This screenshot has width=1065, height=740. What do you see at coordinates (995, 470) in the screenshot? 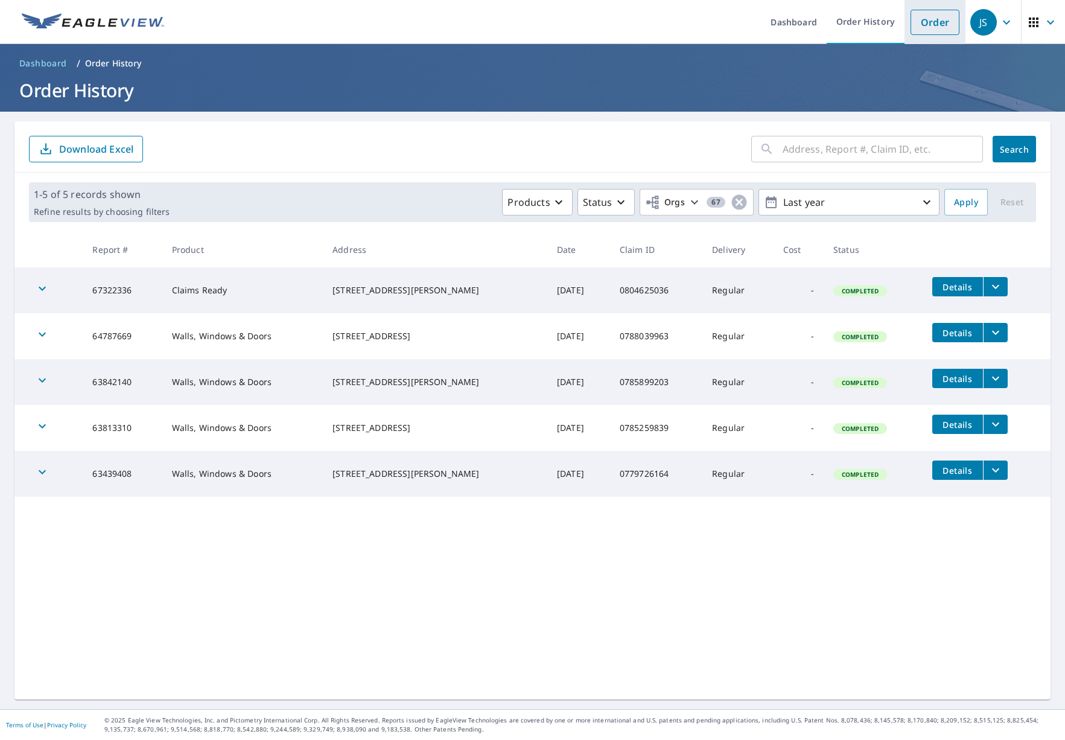
I see `button: filesDropdownBtn-63439408` at bounding box center [995, 470].